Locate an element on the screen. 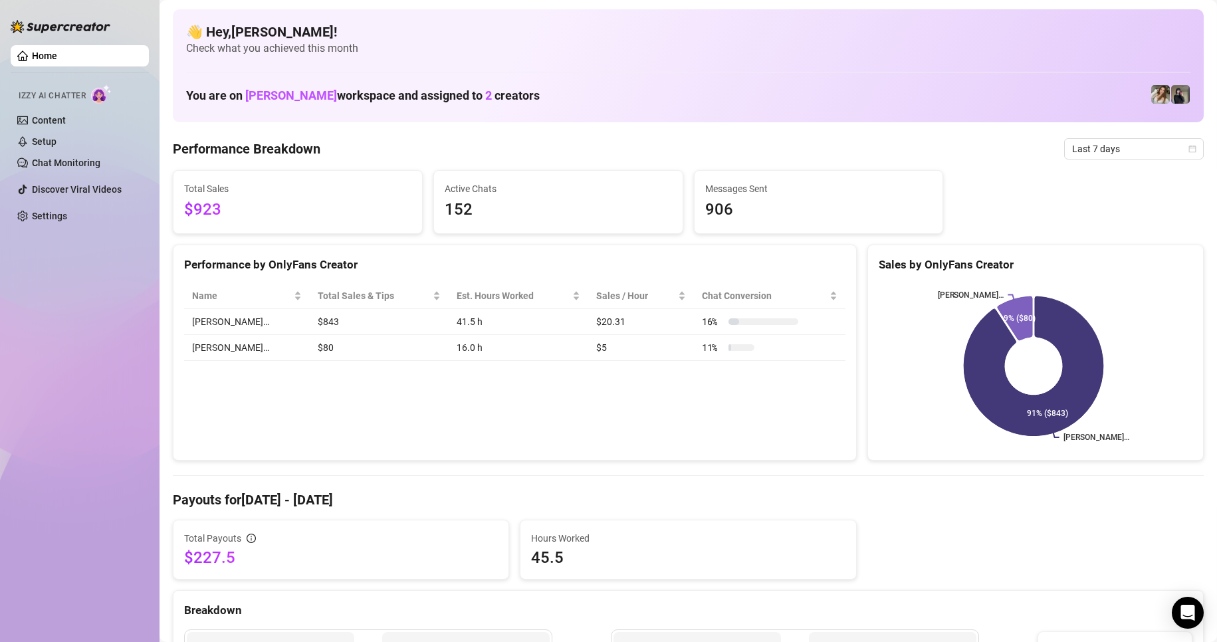 The width and height of the screenshot is (1217, 642). span: 16 % is located at coordinates (712, 322).